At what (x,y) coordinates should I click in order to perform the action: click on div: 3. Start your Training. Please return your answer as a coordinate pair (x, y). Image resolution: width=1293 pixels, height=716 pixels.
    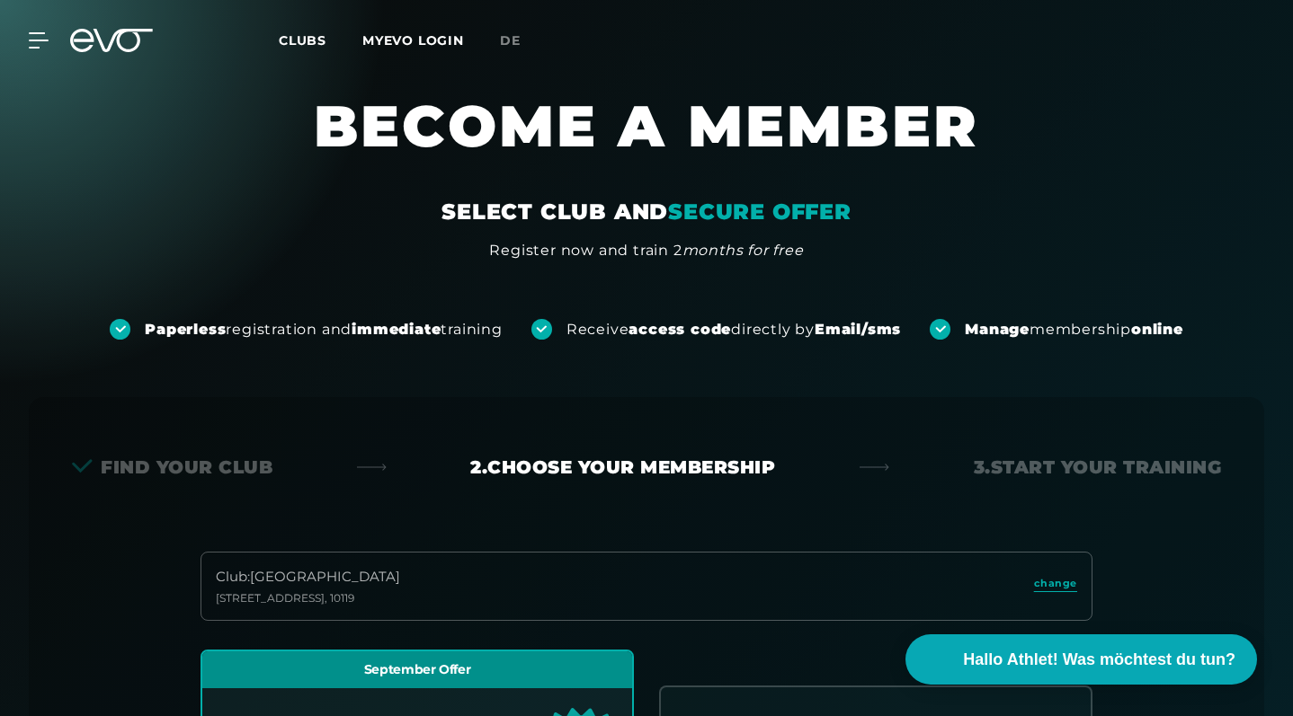
    Looking at the image, I should click on (1098, 467).